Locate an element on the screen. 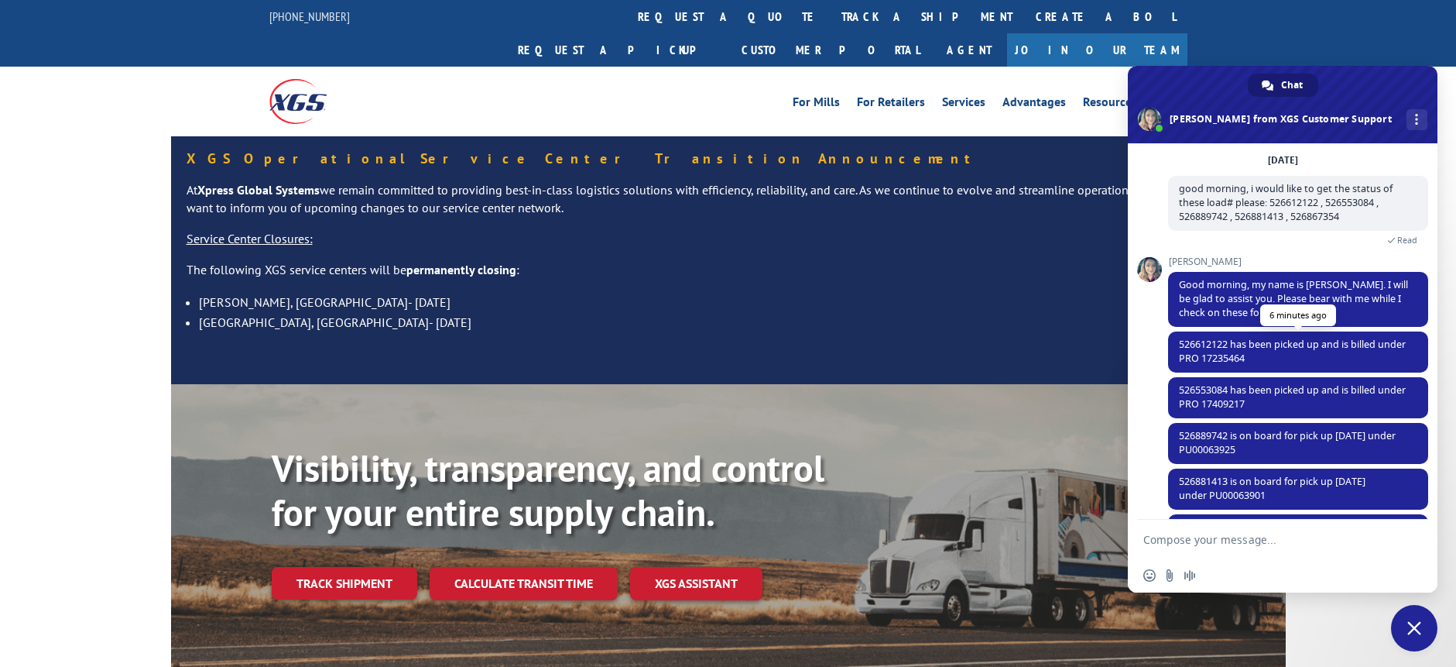  a: Track shipment is located at coordinates (345, 583).